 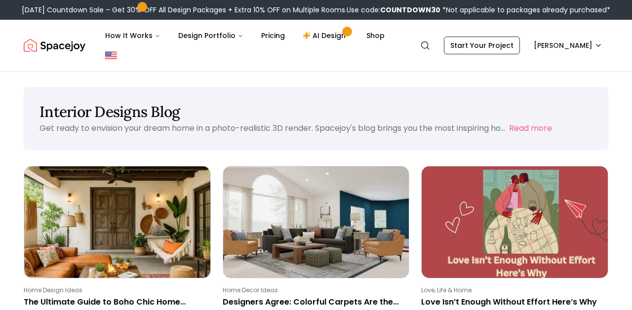 What do you see at coordinates (411, 10) in the screenshot?
I see `b: COUNTDOWN30` at bounding box center [411, 10].